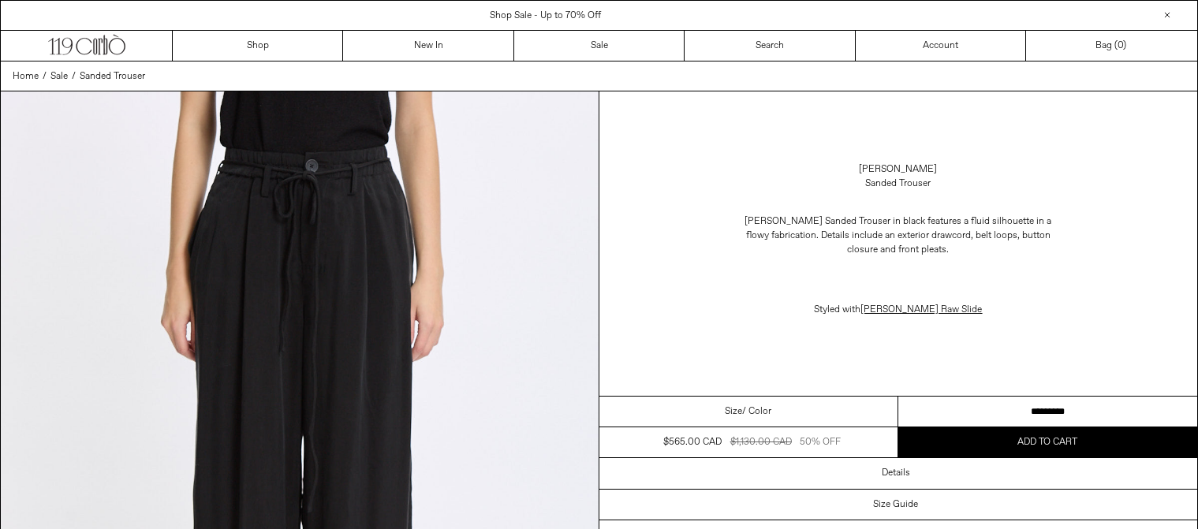 The width and height of the screenshot is (1198, 529). What do you see at coordinates (545, 16) in the screenshot?
I see `span: Shop Sale - Up to 70% Off` at bounding box center [545, 16].